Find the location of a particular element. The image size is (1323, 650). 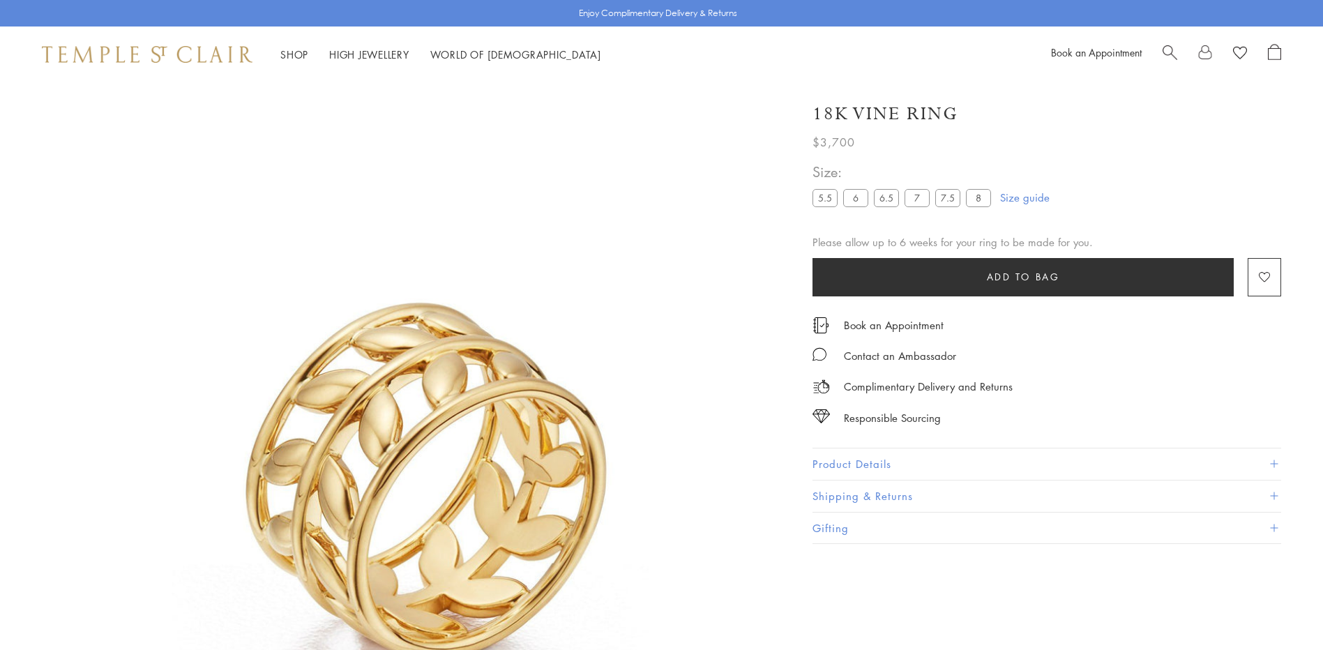

img: MessageIcon-01_2.svg is located at coordinates (819, 354).